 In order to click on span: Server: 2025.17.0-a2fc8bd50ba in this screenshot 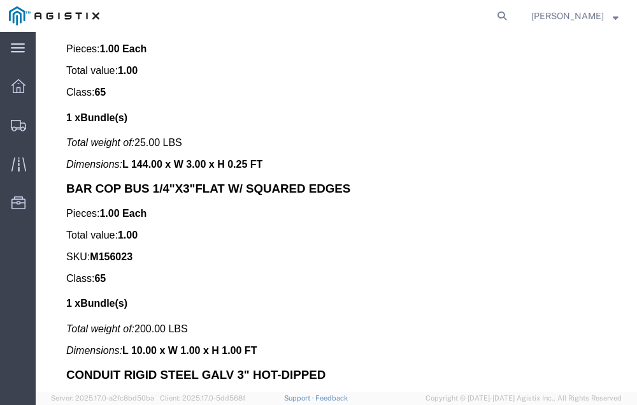, I will do `click(103, 398)`.